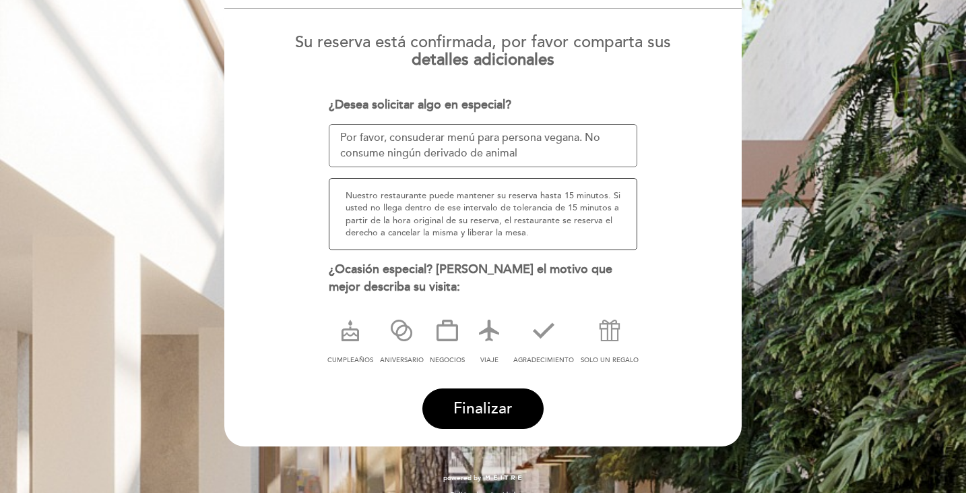 This screenshot has height=493, width=966. Describe the element at coordinates (350, 360) in the screenshot. I see `span: CUMPLEAÑOS` at that location.